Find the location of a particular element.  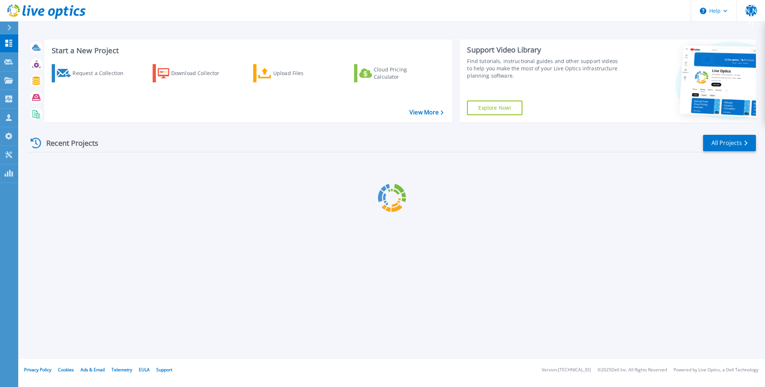

a: Explore Now! is located at coordinates (494, 108).